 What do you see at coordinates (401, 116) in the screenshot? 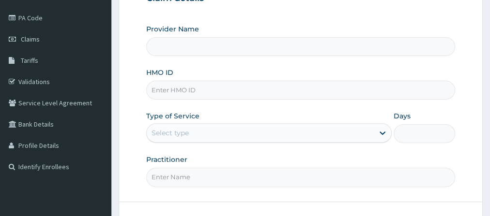
I see `label: Days` at bounding box center [401, 116].